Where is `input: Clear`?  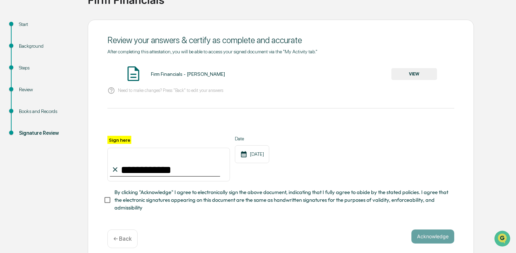
input: Clear is located at coordinates (67, 35).